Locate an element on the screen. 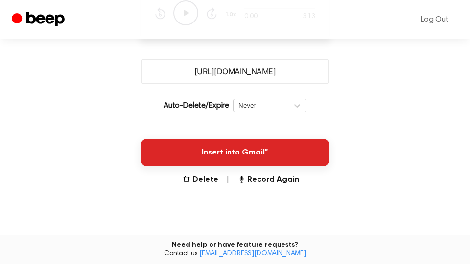 This screenshot has height=264, width=470. div: Never is located at coordinates (260, 105).